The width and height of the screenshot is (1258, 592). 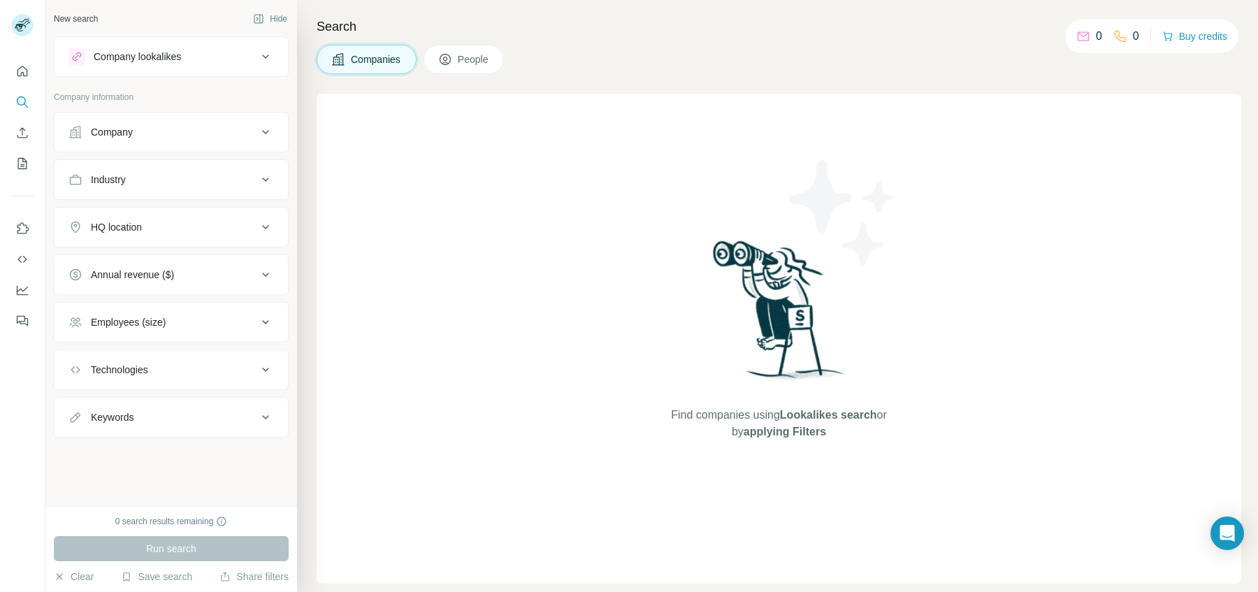 I want to click on span: Find companies using or by, so click(x=778, y=423).